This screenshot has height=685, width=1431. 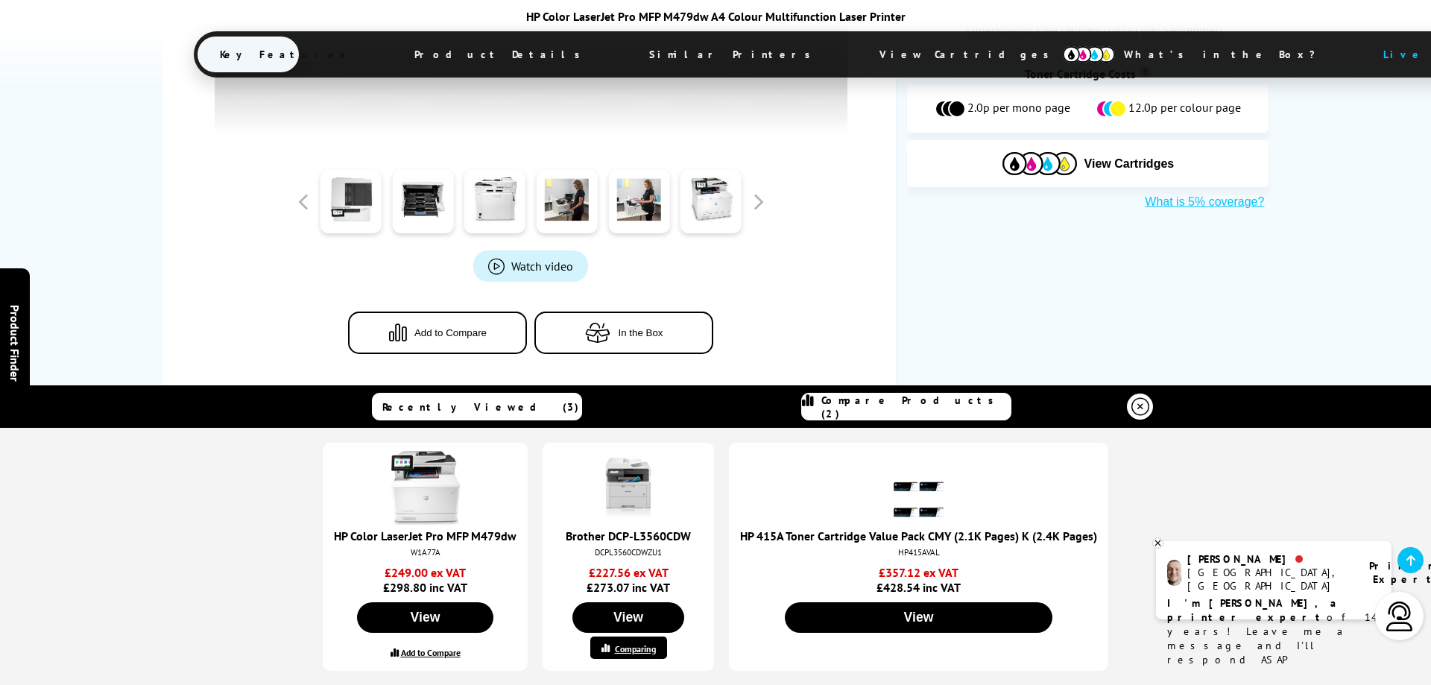 What do you see at coordinates (477, 406) in the screenshot?
I see `a: Recently Viewed (3)` at bounding box center [477, 406].